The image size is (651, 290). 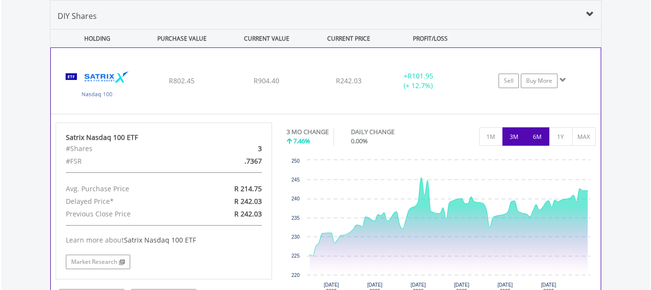 What do you see at coordinates (181, 80) in the screenshot?
I see `span: R802.45` at bounding box center [181, 80].